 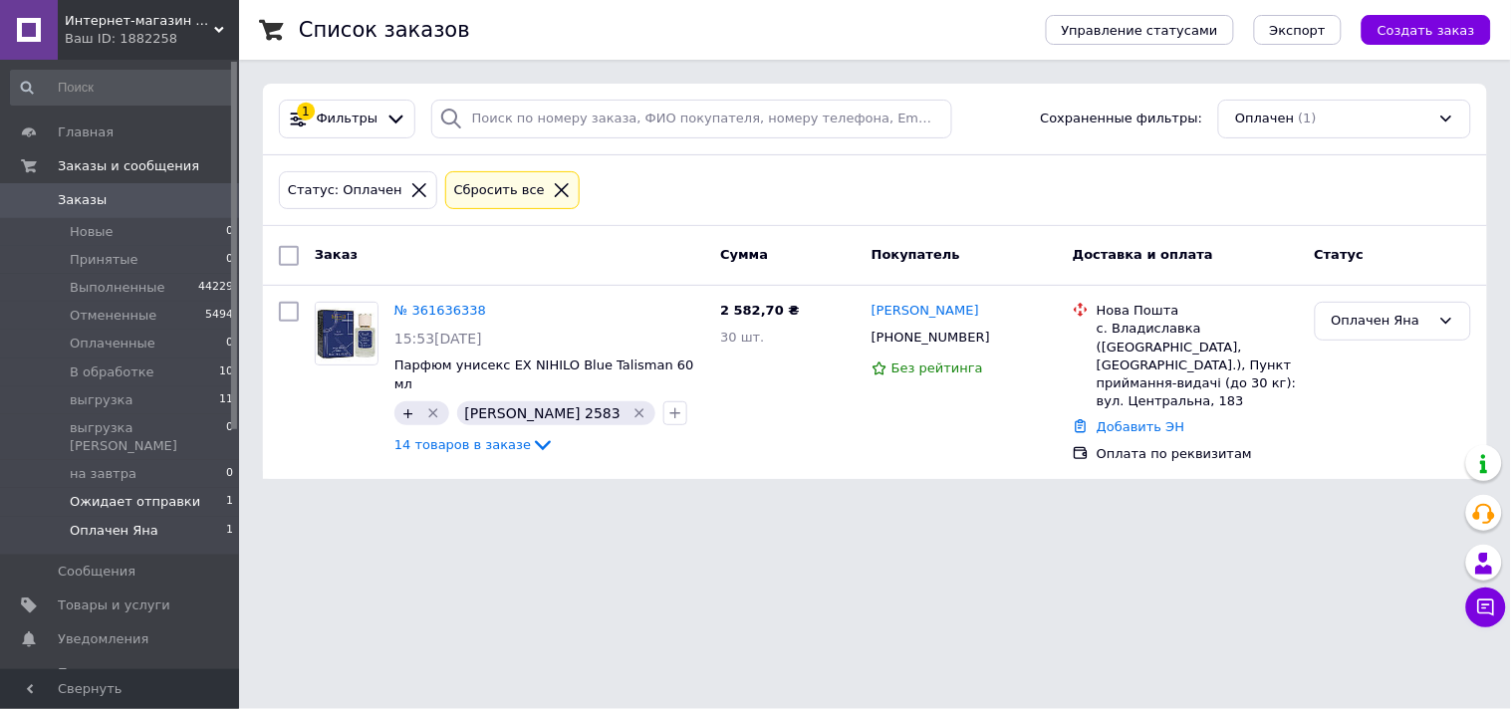 I want to click on span: Сохраненные фильтры:, so click(x=1121, y=119).